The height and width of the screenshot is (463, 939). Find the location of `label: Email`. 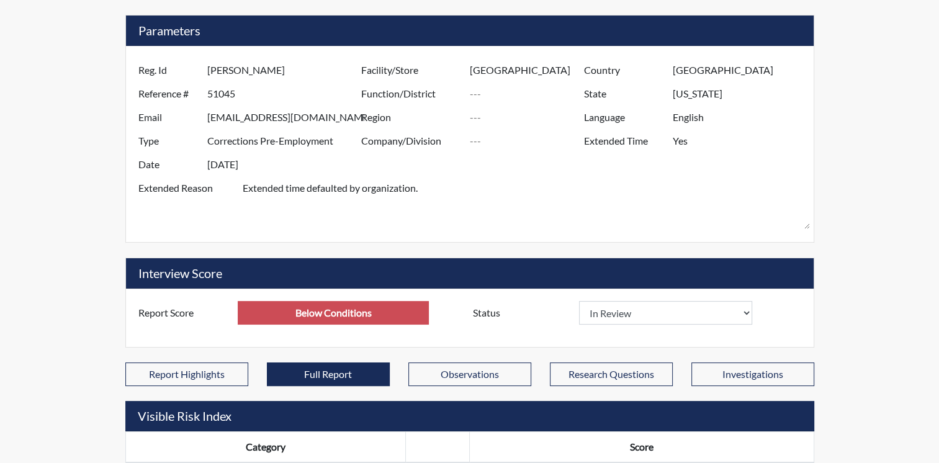

label: Email is located at coordinates (168, 117).